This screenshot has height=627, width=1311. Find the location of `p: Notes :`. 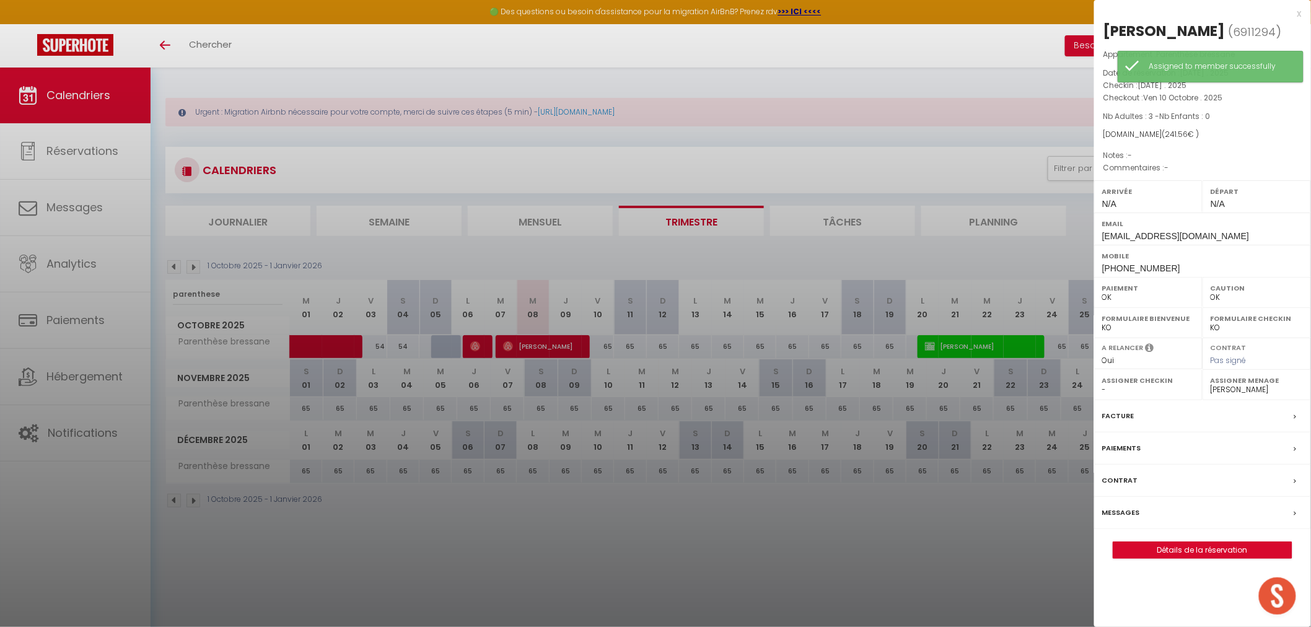

p: Notes : is located at coordinates (1203, 156).